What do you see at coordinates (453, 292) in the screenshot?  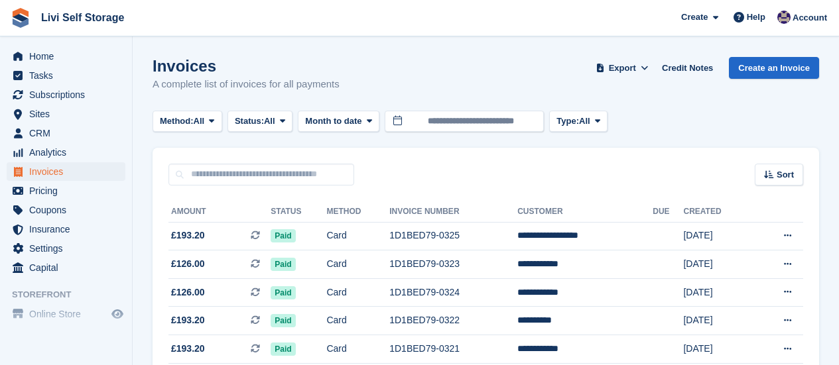 I see `td: 1D1BED79-0324` at bounding box center [453, 292].